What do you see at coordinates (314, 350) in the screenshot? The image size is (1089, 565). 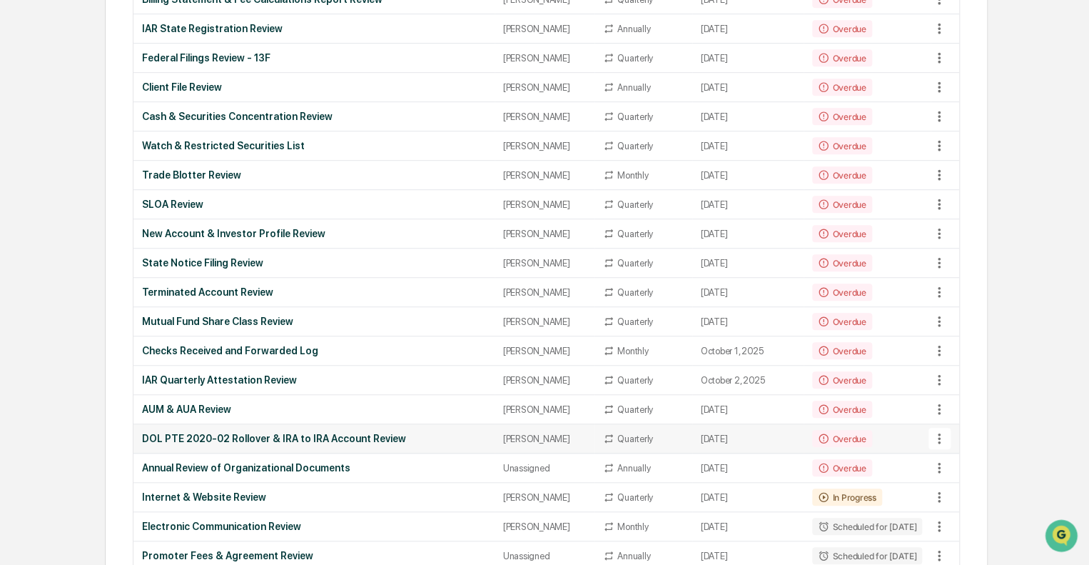 I see `div: Checks Received and Forwarded Log` at bounding box center [314, 350].